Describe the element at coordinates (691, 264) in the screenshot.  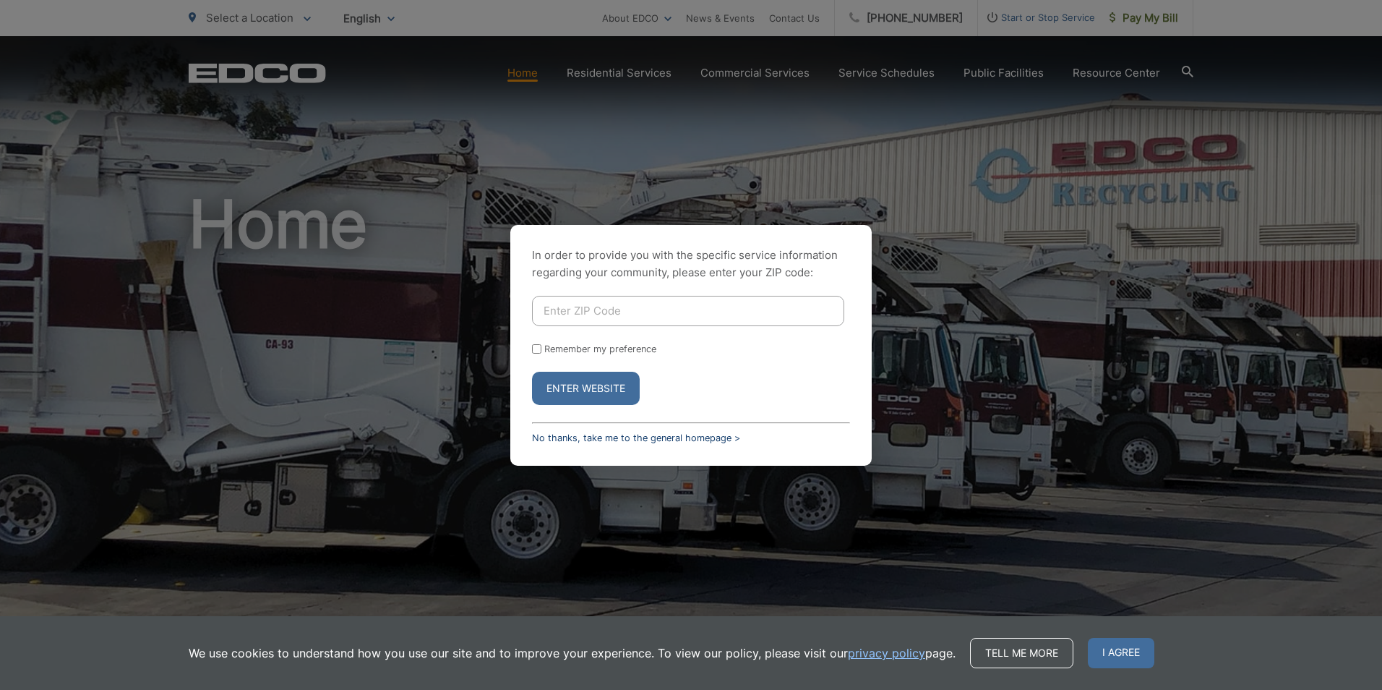
I see `p: In order to provide you with the specific service information regarding your community, please en...` at that location.